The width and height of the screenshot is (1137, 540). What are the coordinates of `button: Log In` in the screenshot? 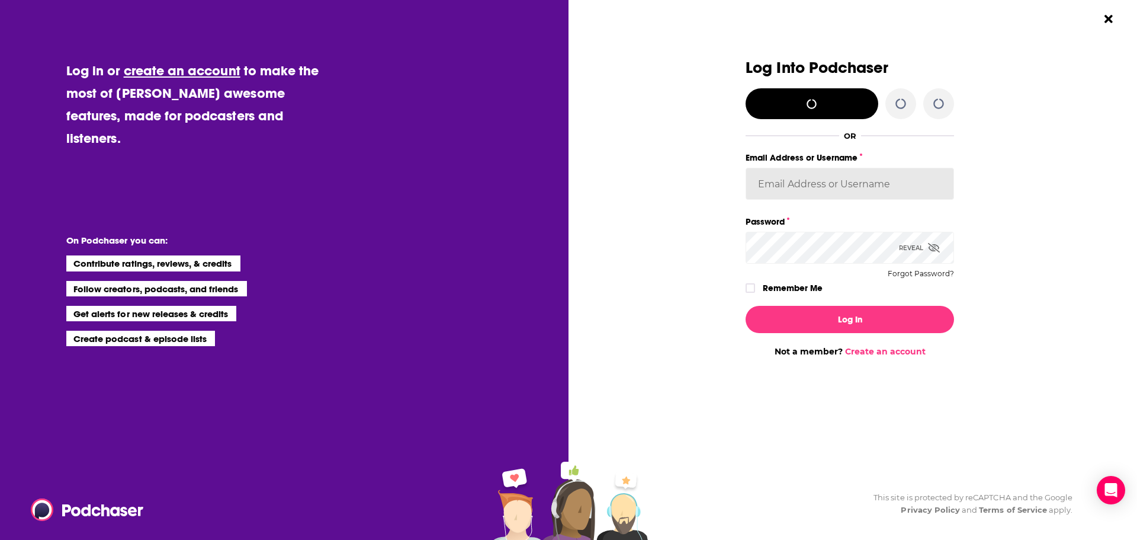 It's located at (850, 319).